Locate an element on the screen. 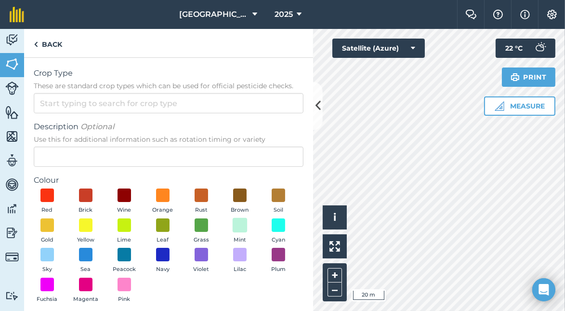 The height and width of the screenshot is (311, 565). button: 22 °C is located at coordinates (526, 48).